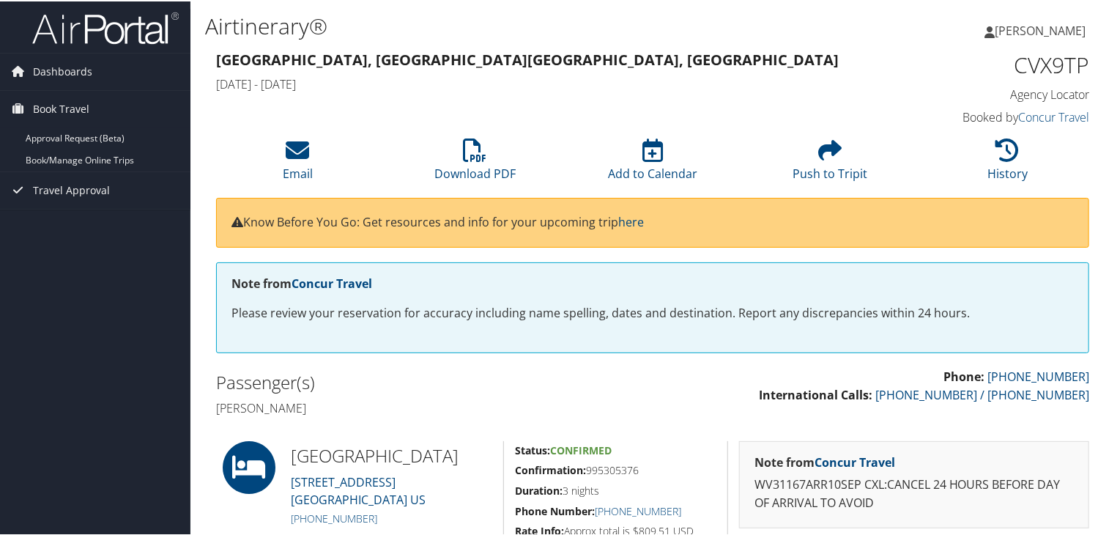 This screenshot has height=535, width=1109. Describe the element at coordinates (615, 469) in the screenshot. I see `h5: 995305376` at that location.